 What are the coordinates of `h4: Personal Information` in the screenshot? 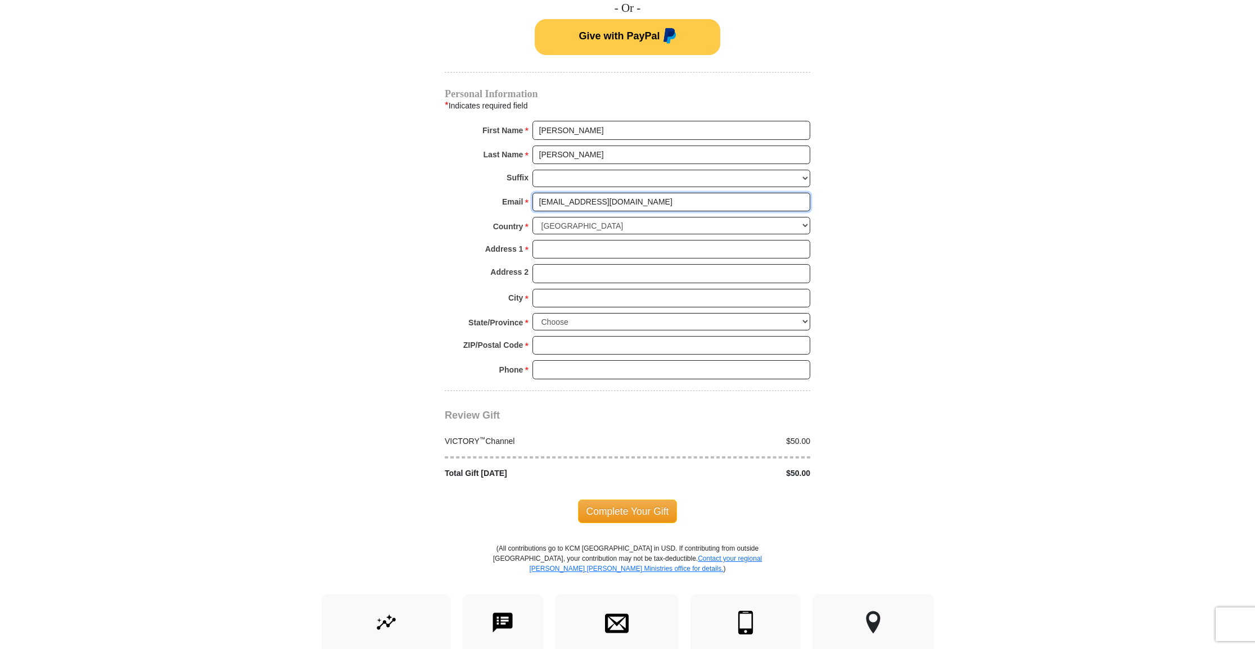 It's located at (627, 94).